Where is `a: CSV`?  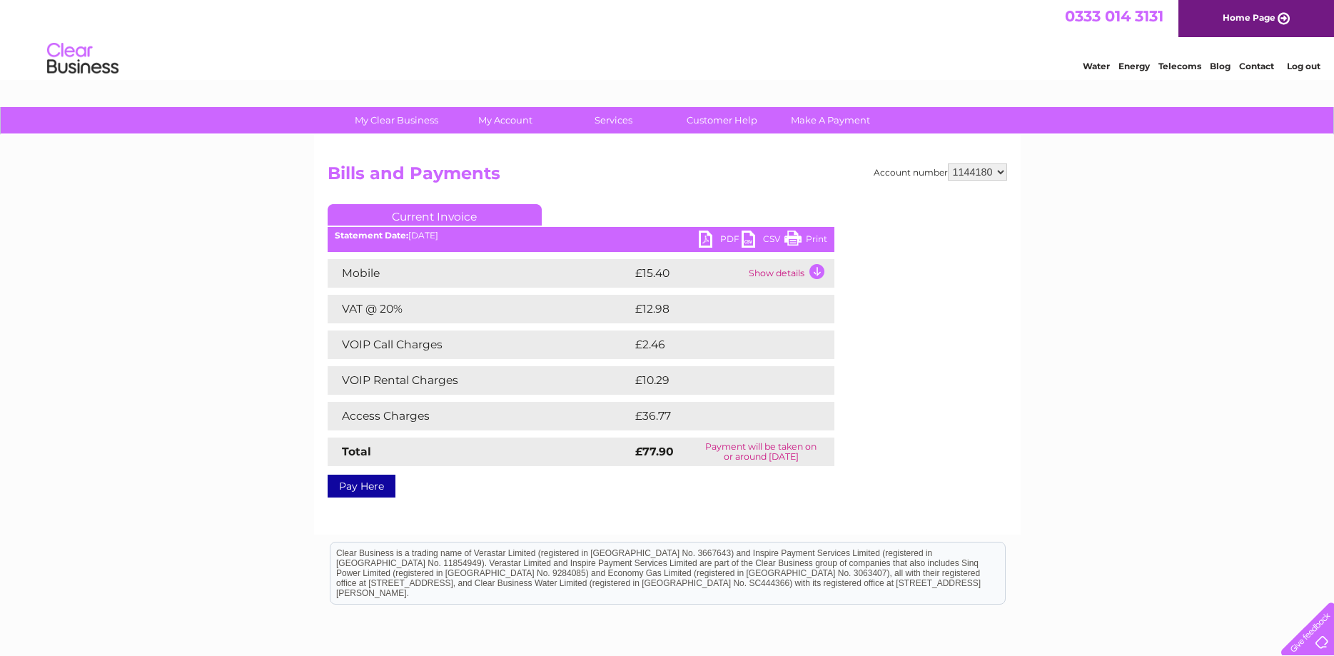
a: CSV is located at coordinates (763, 241).